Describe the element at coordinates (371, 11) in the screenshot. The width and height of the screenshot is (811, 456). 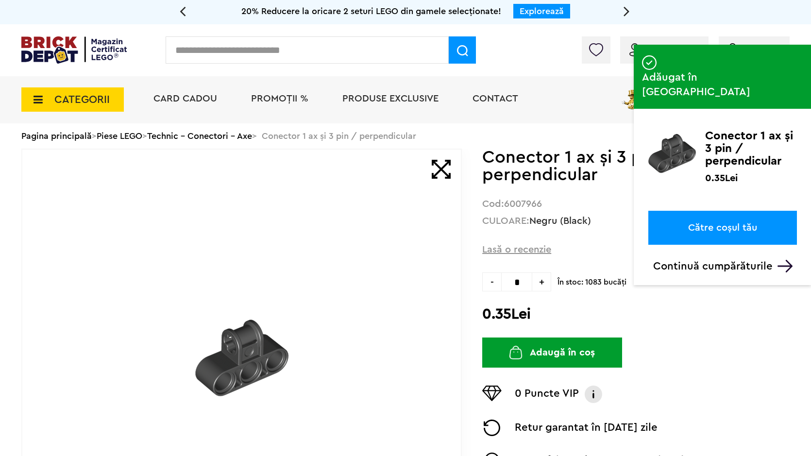
I see `span: 20% Reducere la oricare 2 seturi LEGO din gamele selecționate!` at that location.